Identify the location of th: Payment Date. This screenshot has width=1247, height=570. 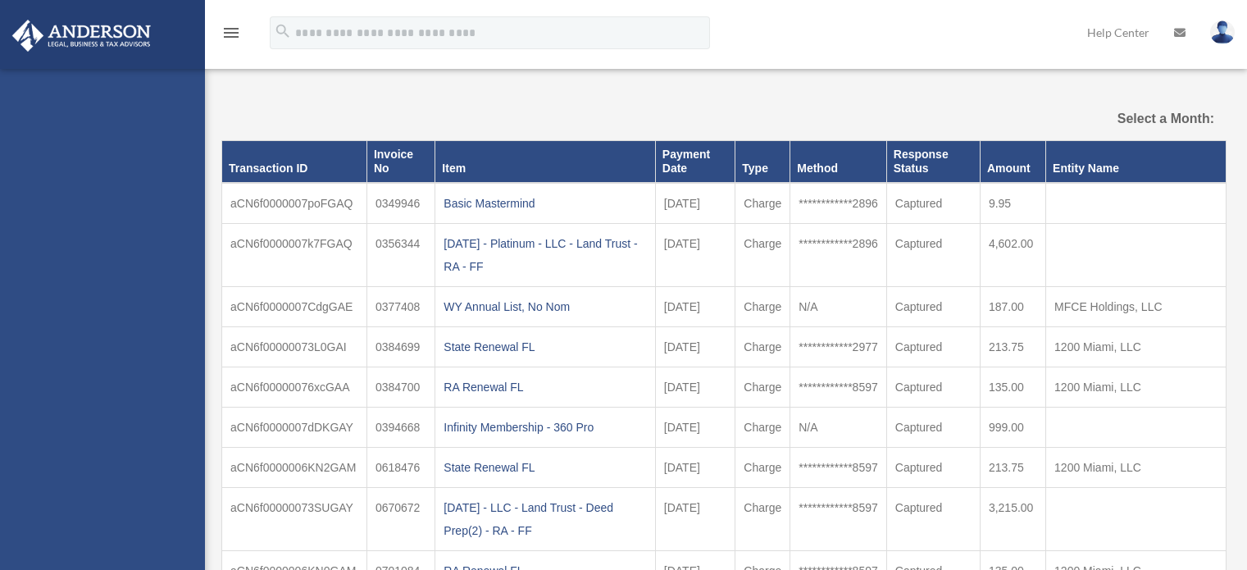
(695, 161).